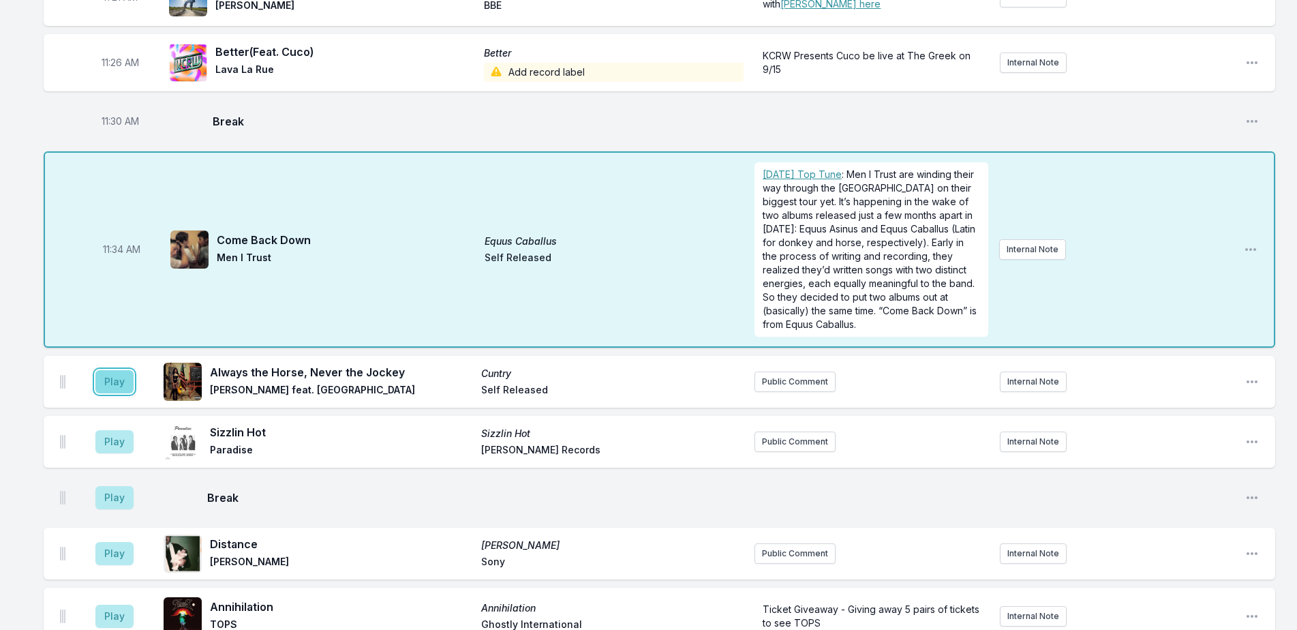  What do you see at coordinates (183, 442) in the screenshot?
I see `img: Sizzlin Hot` at bounding box center [183, 442].